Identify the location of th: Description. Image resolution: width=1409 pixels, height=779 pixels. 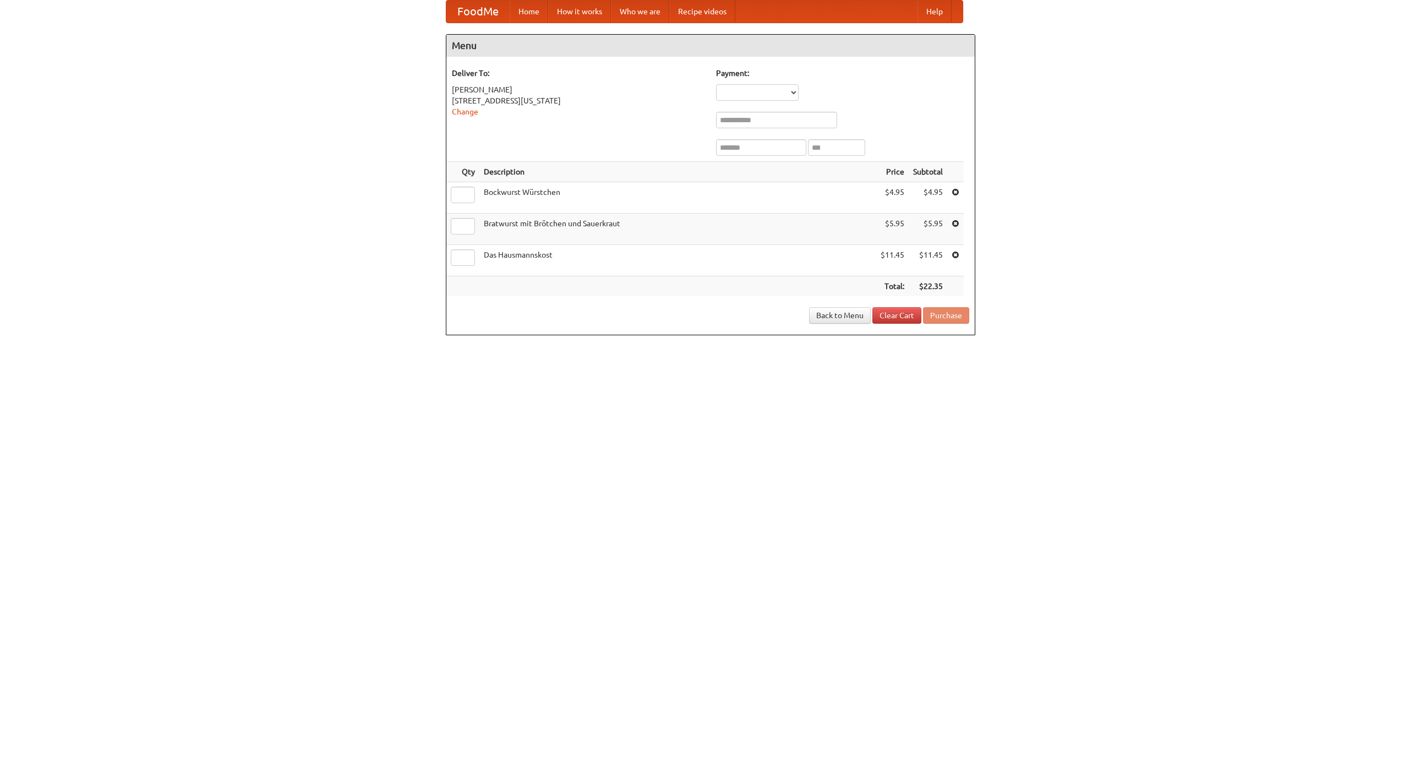
(678, 172).